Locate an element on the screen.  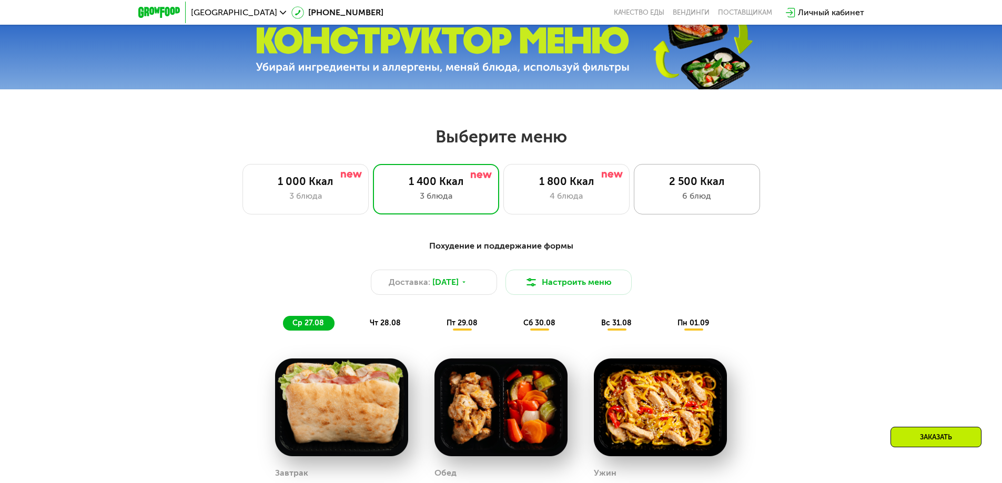
span: ср 27.08 is located at coordinates (308, 323).